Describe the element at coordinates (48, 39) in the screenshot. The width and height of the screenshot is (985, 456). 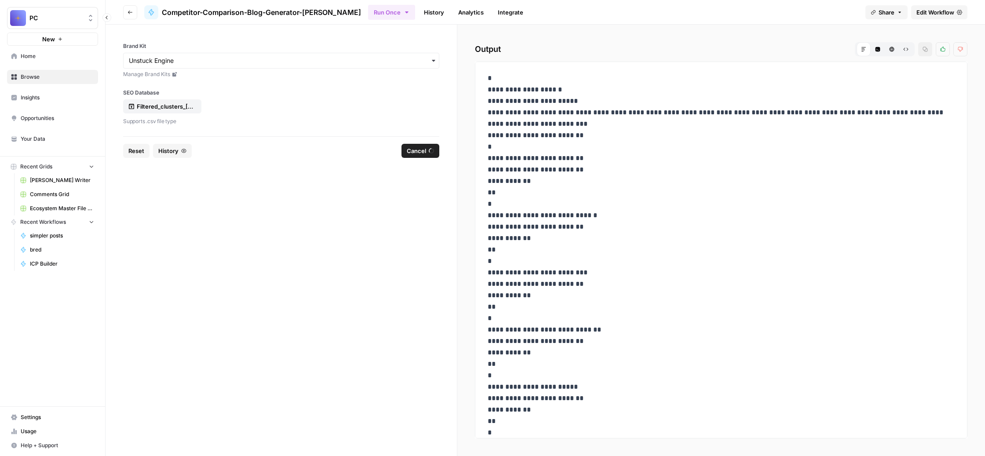
I see `span: New` at that location.